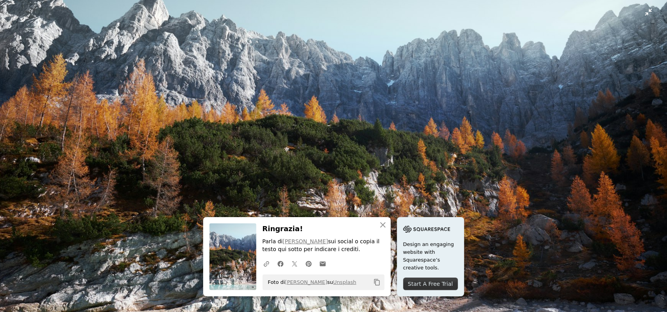 The width and height of the screenshot is (667, 312). Describe the element at coordinates (427, 229) in the screenshot. I see `img: file-1705255347840-230a6ab5bca9image` at that location.